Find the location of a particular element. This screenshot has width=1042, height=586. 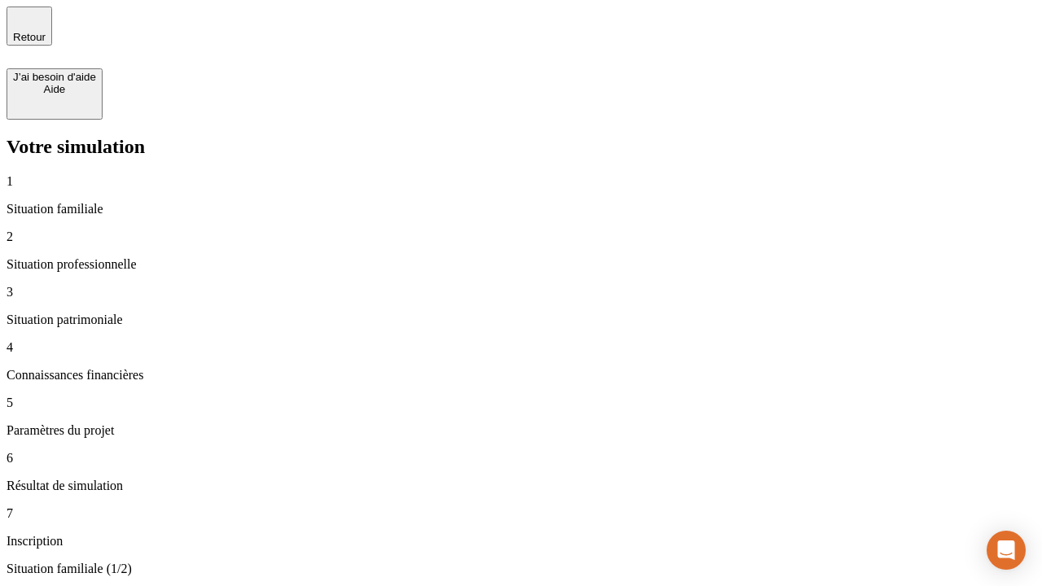

div: J’ai besoin d'aide is located at coordinates (55, 76).